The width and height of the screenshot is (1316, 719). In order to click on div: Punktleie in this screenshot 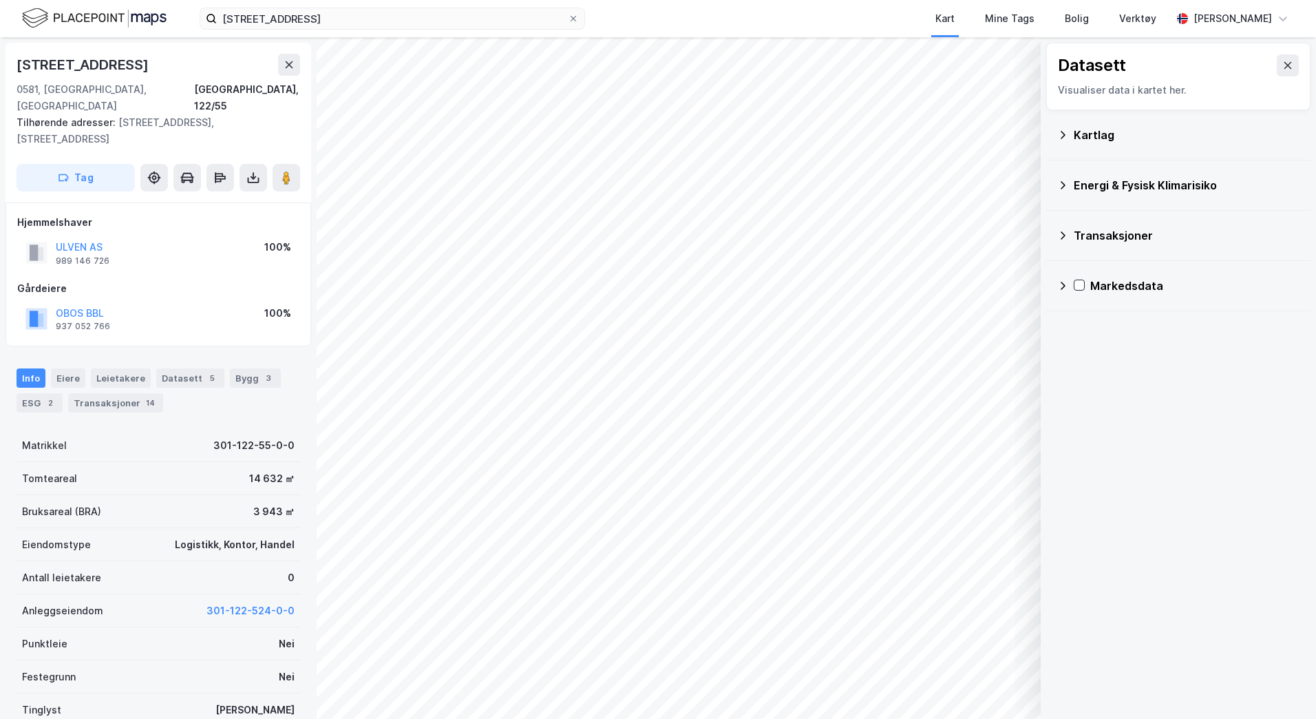, I will do `click(45, 644)`.